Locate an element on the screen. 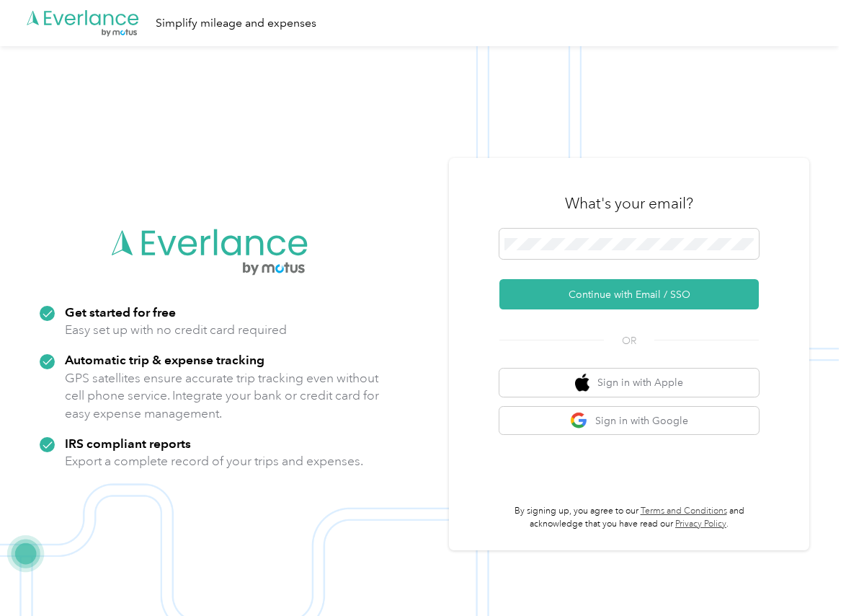  a: Terms and Conditions is located at coordinates (684, 510).